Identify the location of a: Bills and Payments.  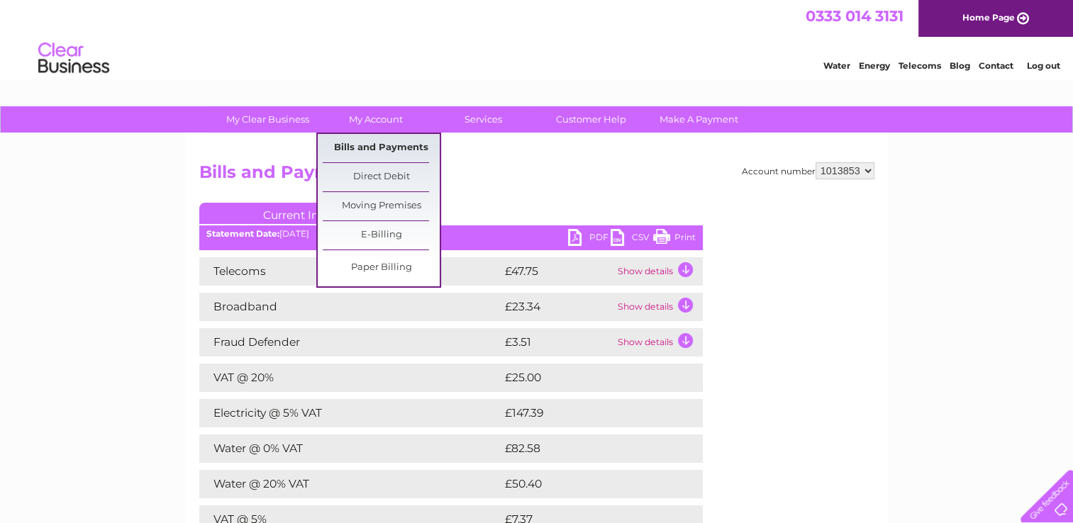
(381, 148).